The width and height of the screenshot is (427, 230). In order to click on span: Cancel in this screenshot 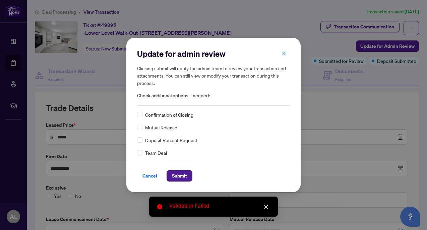, I will do `click(150, 176)`.